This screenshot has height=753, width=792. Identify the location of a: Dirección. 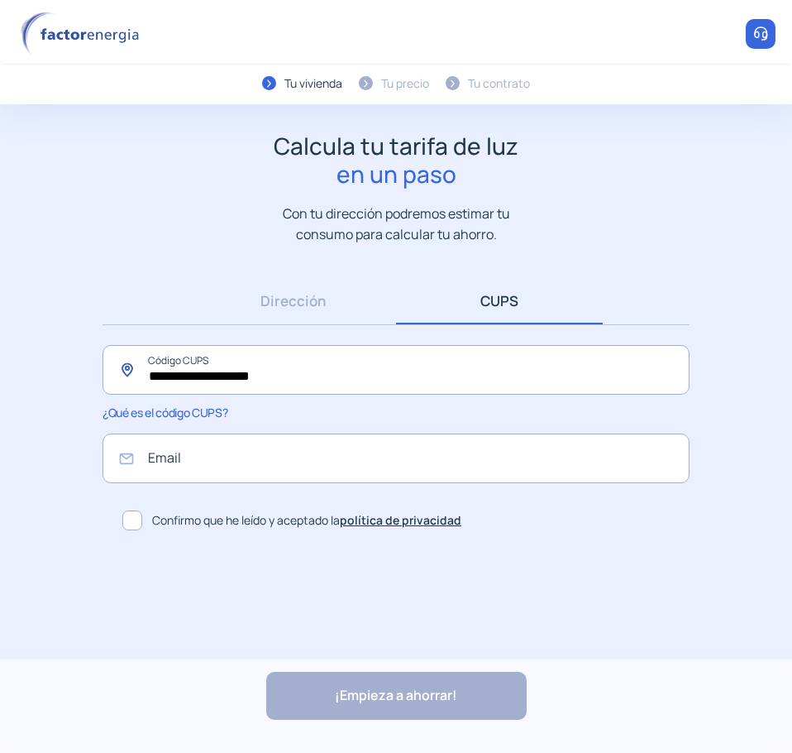
(293, 300).